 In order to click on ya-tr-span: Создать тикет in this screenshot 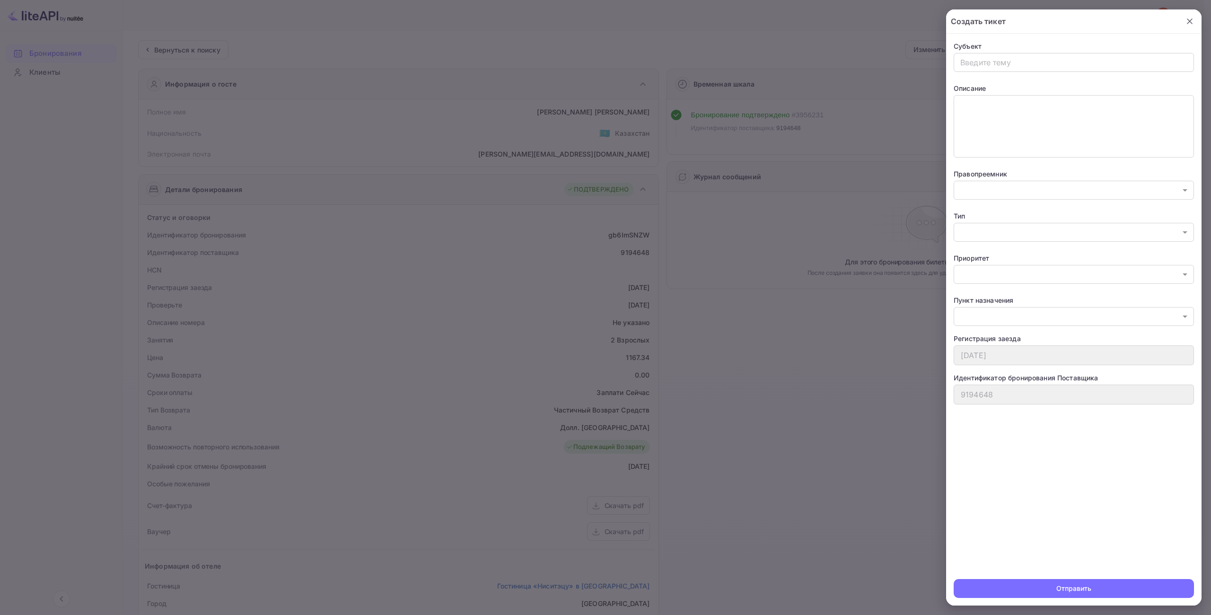, I will do `click(979, 21)`.